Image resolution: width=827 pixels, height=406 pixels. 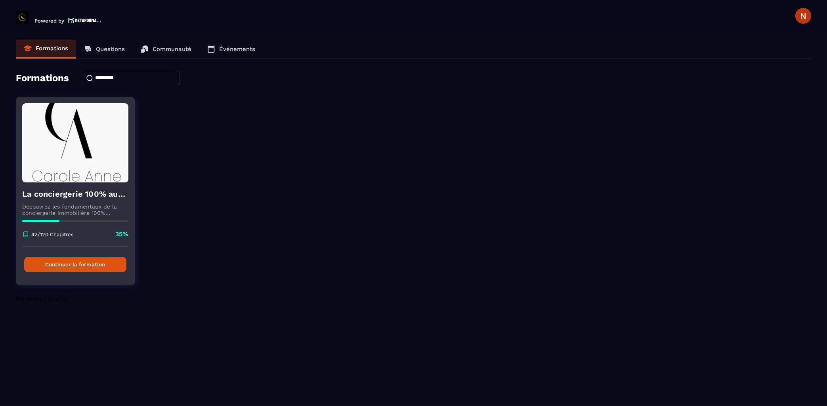 I want to click on a: Questions, so click(x=104, y=49).